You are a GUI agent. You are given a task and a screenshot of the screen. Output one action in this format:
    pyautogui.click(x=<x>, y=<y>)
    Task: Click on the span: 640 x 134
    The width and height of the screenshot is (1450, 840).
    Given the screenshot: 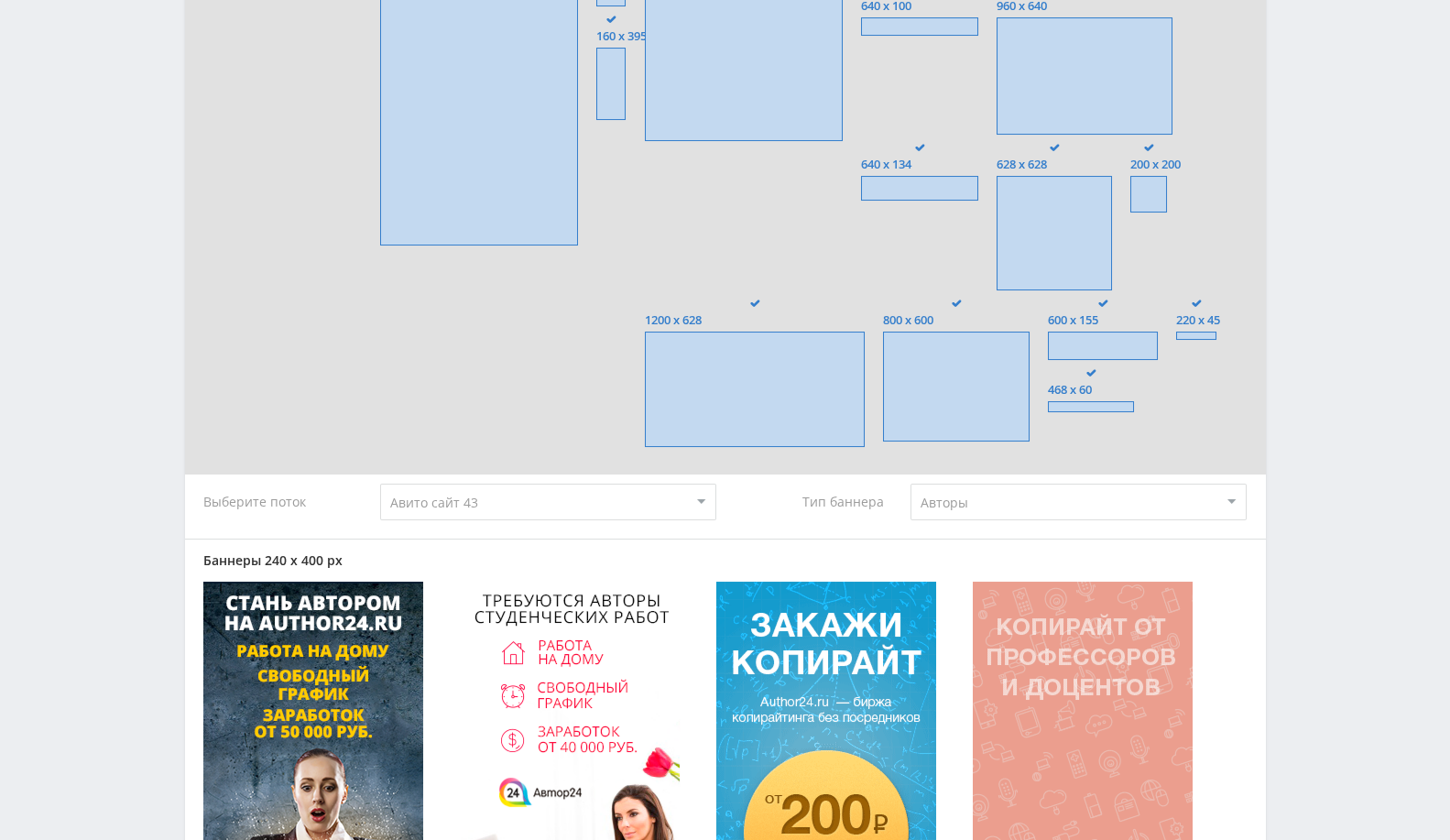 What is the action you would take?
    pyautogui.click(x=920, y=164)
    